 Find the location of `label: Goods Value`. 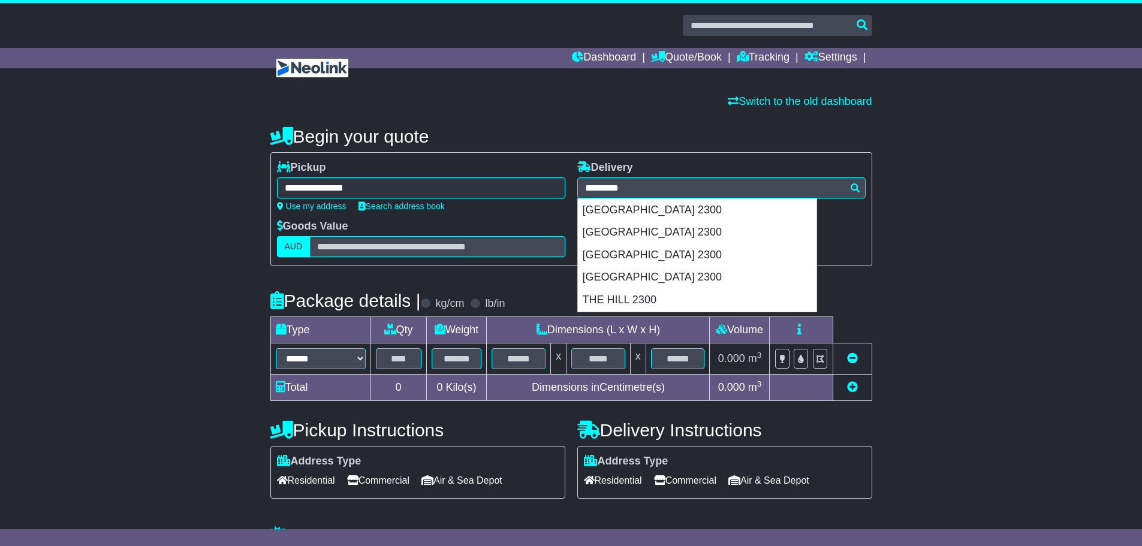

label: Goods Value is located at coordinates (312, 227).